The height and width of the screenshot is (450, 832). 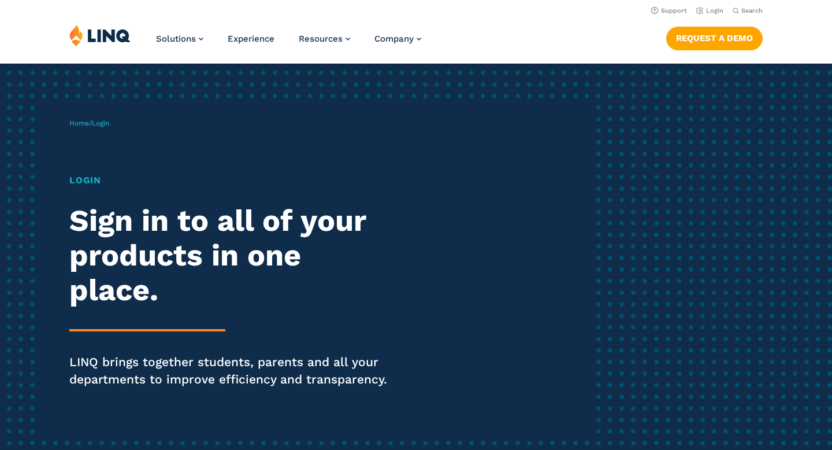 I want to click on h1: Login, so click(x=229, y=180).